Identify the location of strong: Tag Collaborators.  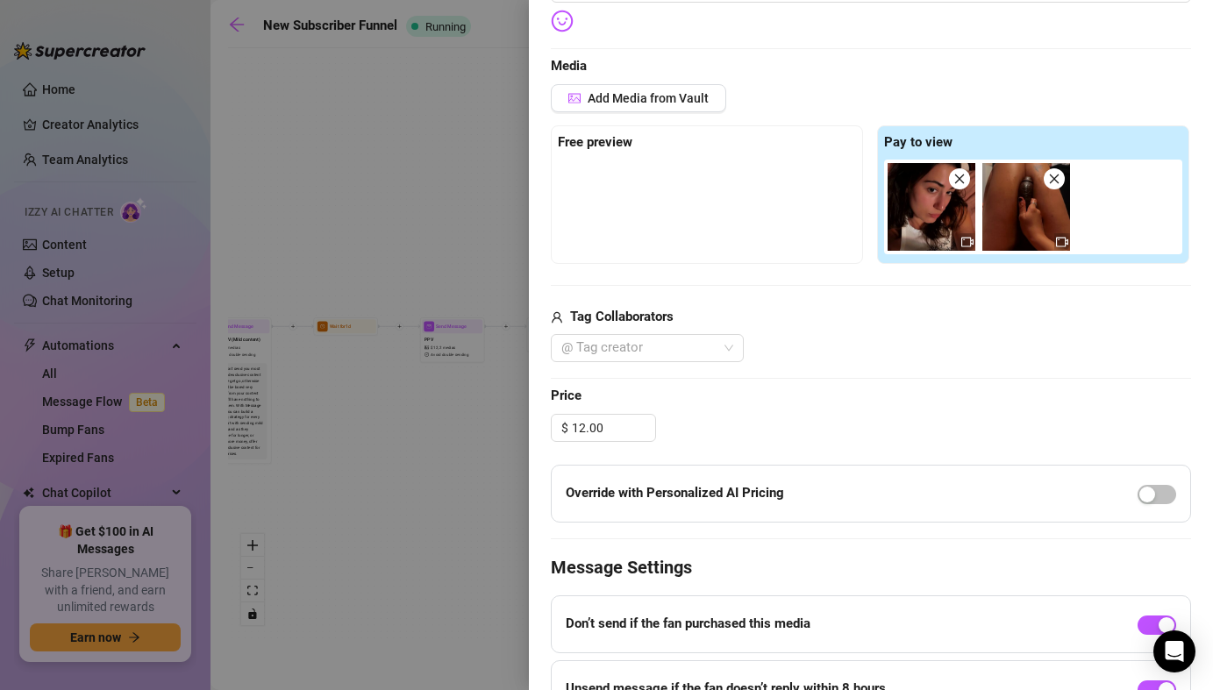
(622, 317).